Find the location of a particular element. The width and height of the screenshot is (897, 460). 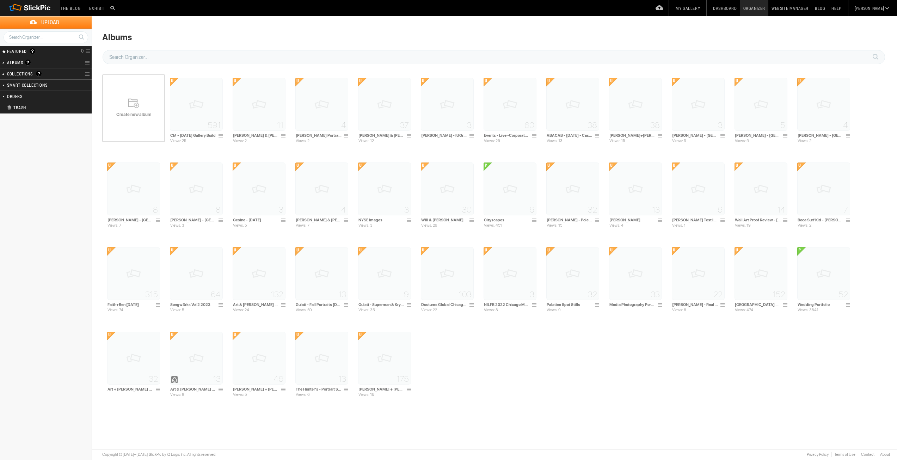

span: Views: 474 is located at coordinates (744, 310).